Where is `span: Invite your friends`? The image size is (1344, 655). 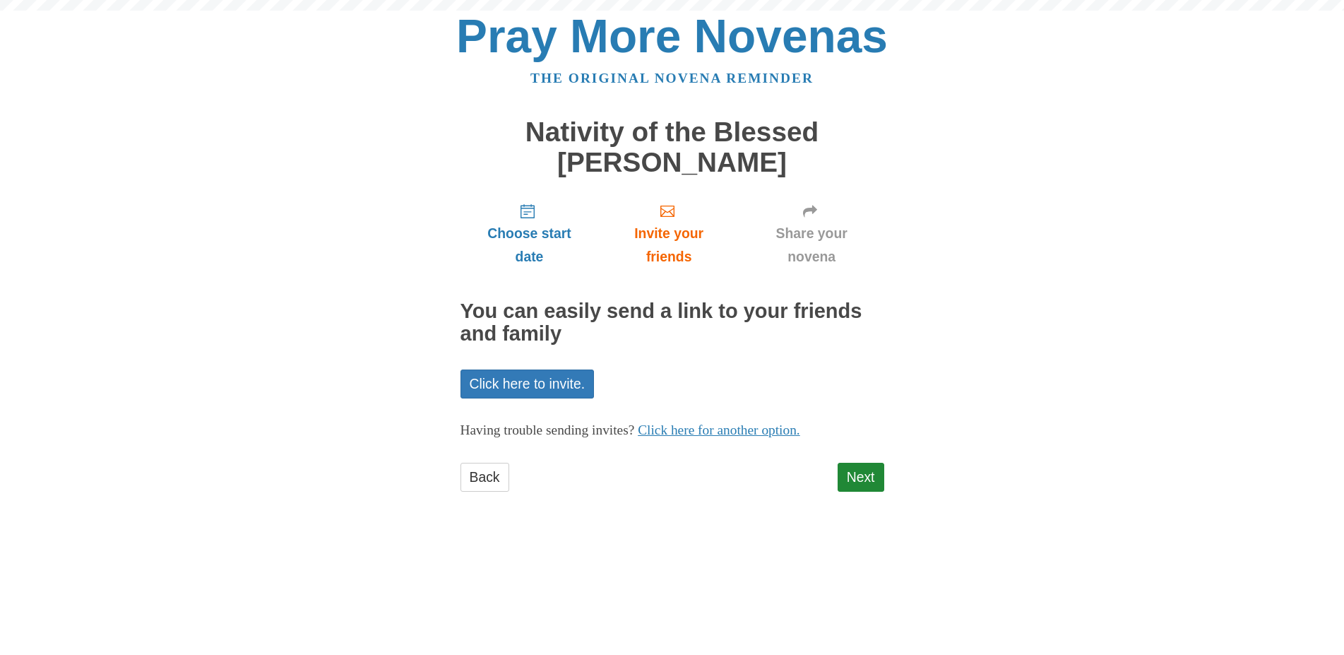
span: Invite your friends is located at coordinates (668, 245).